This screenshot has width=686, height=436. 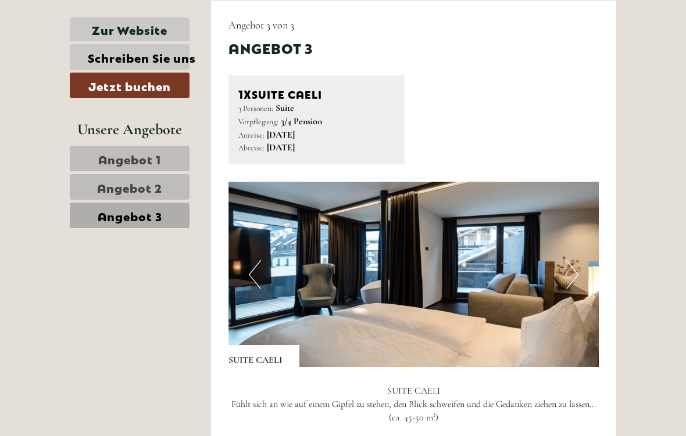 What do you see at coordinates (258, 121) in the screenshot?
I see `small: Verpflegung:` at bounding box center [258, 121].